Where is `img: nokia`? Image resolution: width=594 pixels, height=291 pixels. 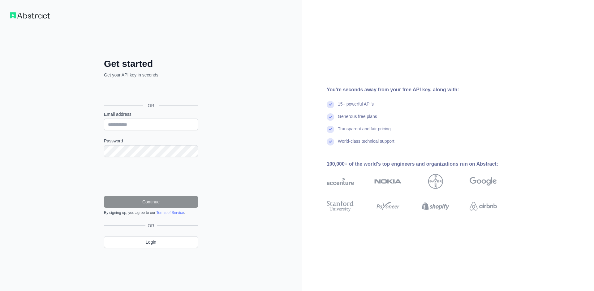
img: nokia is located at coordinates (388, 181).